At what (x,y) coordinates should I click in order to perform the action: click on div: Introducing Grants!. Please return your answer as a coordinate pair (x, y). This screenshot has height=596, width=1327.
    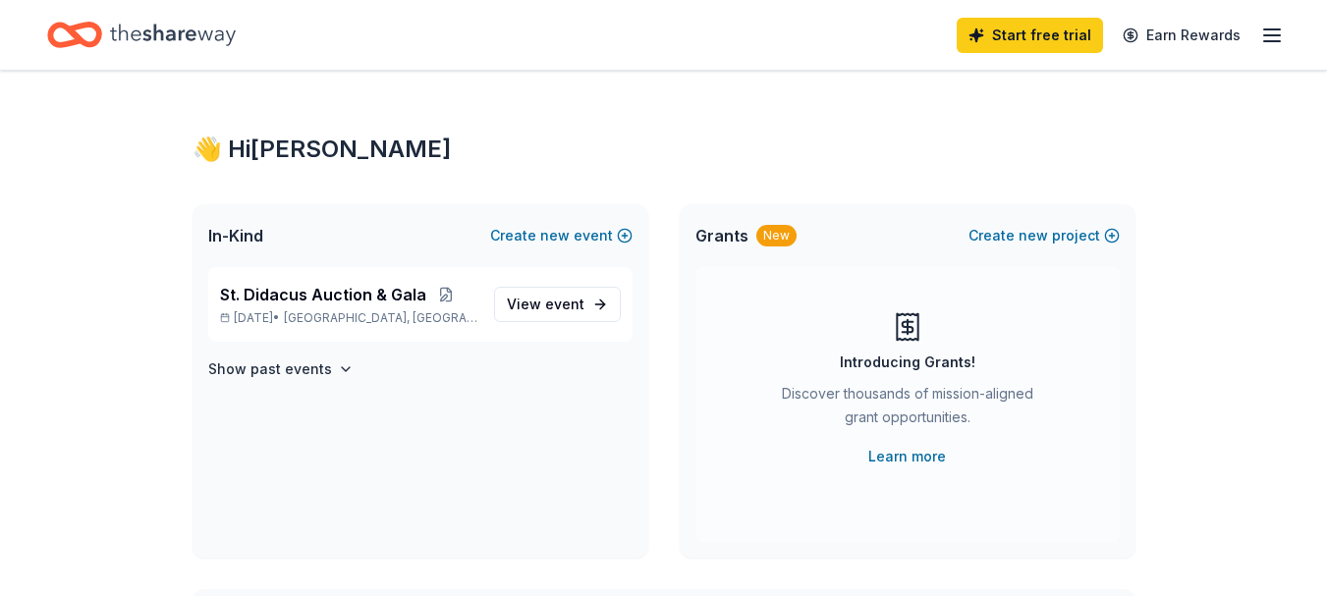
    Looking at the image, I should click on (907, 362).